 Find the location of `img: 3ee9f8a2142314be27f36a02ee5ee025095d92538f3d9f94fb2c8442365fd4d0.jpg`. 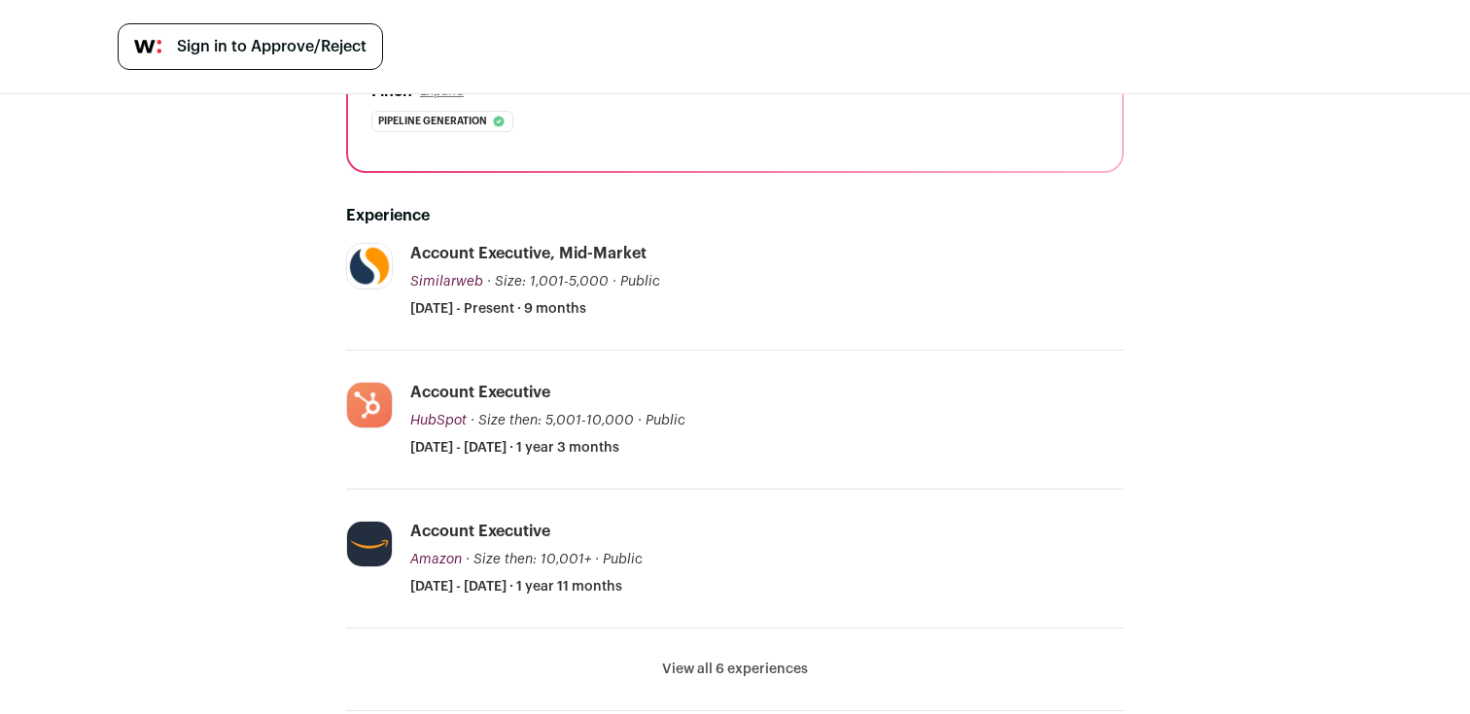

img: 3ee9f8a2142314be27f36a02ee5ee025095d92538f3d9f94fb2c8442365fd4d0.jpg is located at coordinates (369, 405).